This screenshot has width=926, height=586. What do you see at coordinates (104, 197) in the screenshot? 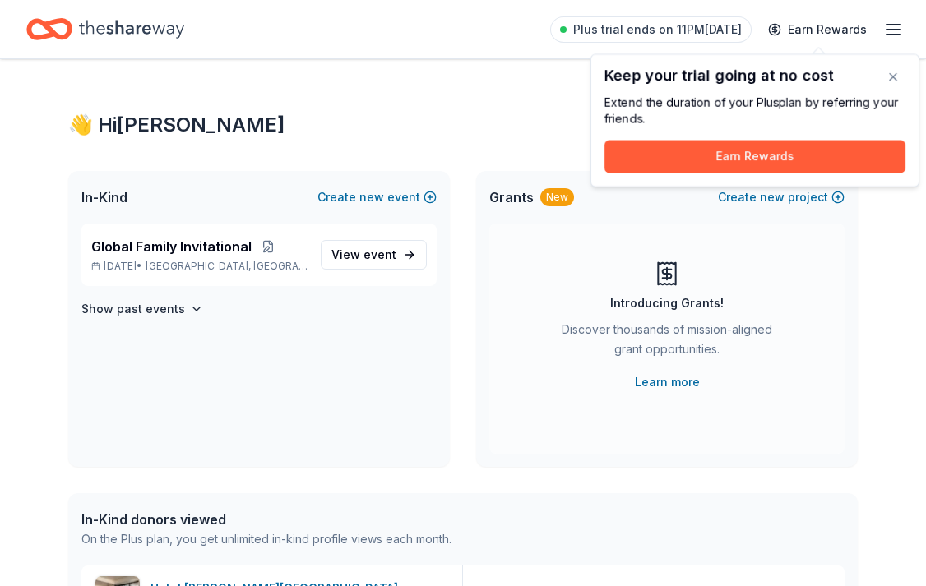
I see `span: In-Kind` at bounding box center [104, 197].